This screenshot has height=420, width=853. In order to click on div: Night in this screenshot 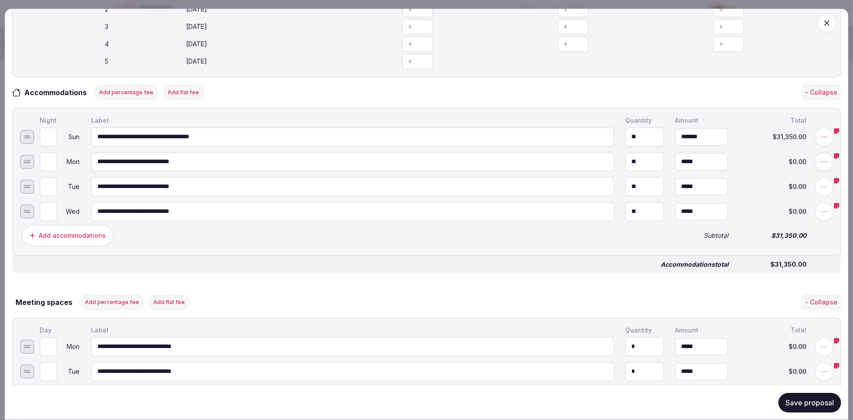, I will do `click(60, 120)`.